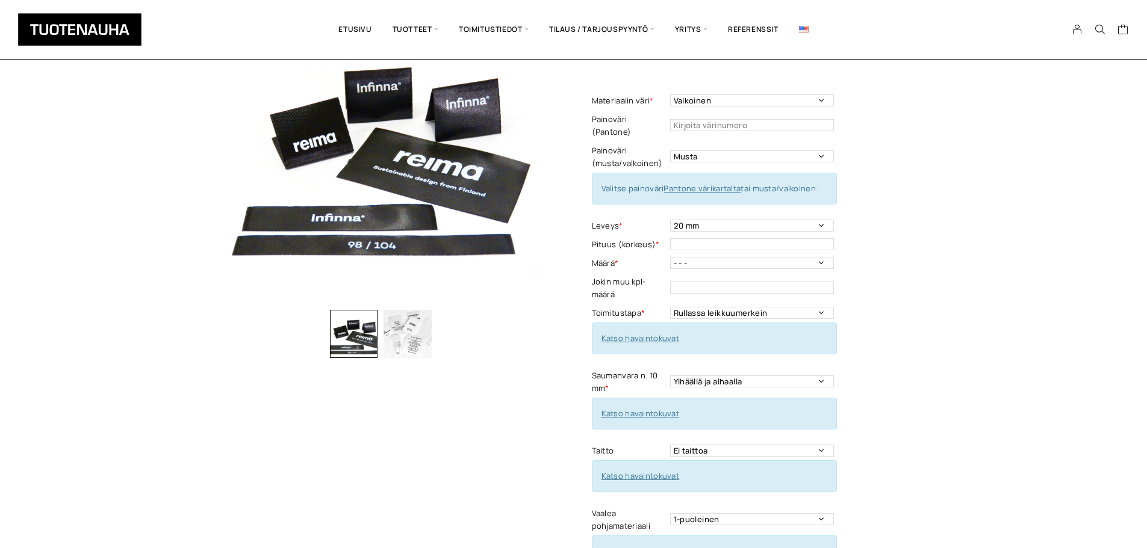  What do you see at coordinates (629, 451) in the screenshot?
I see `label: Taitto` at bounding box center [629, 451].